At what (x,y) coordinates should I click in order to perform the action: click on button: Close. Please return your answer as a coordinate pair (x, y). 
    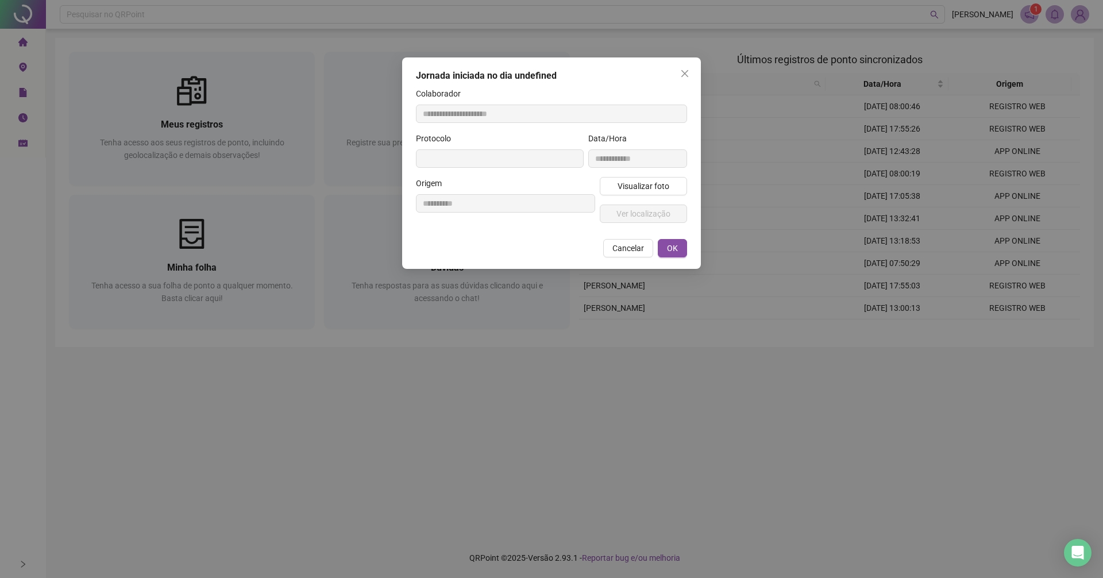
    Looking at the image, I should click on (685, 74).